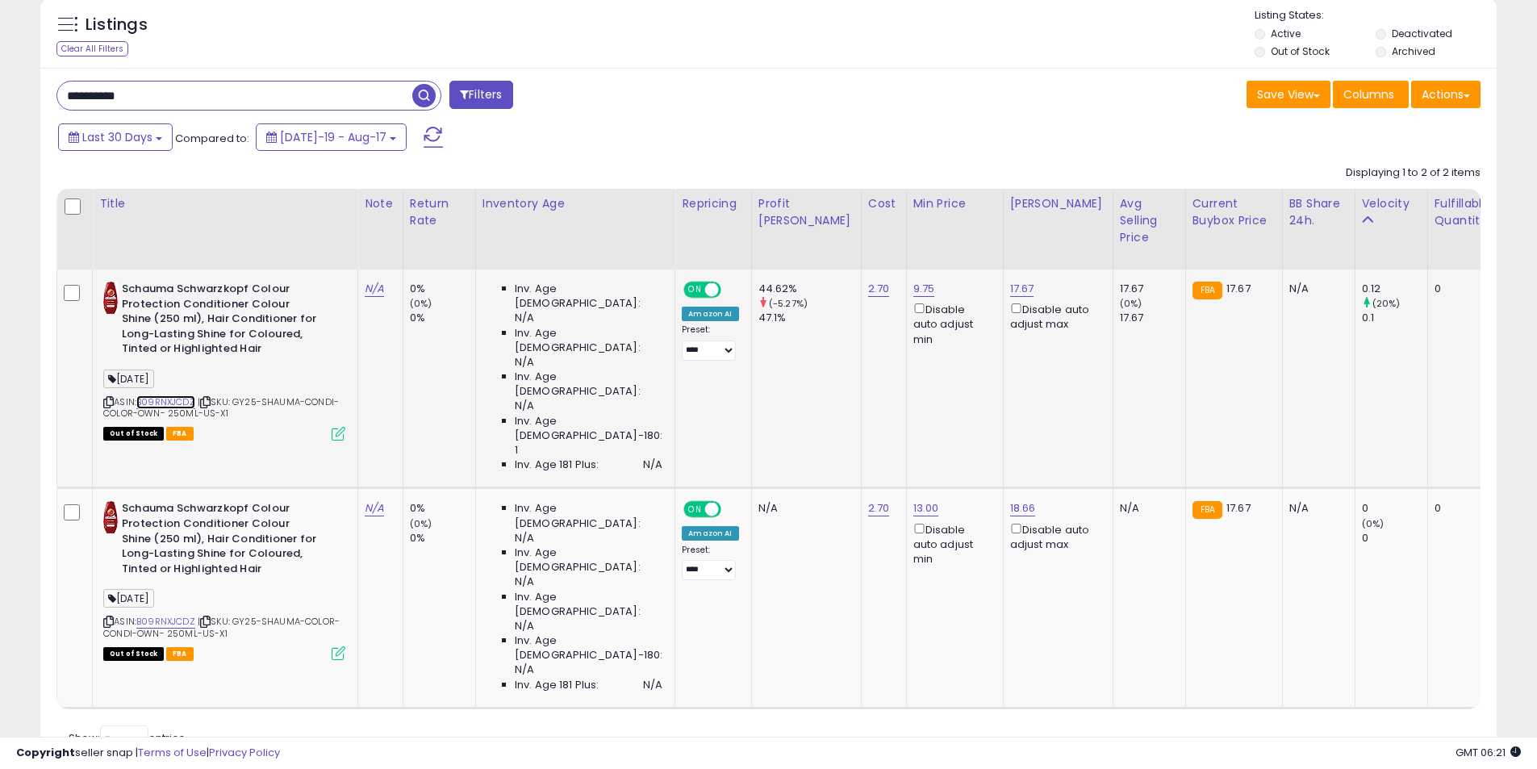 Image resolution: width=1537 pixels, height=769 pixels. What do you see at coordinates (244, 752) in the screenshot?
I see `a: Privacy Policy` at bounding box center [244, 752].